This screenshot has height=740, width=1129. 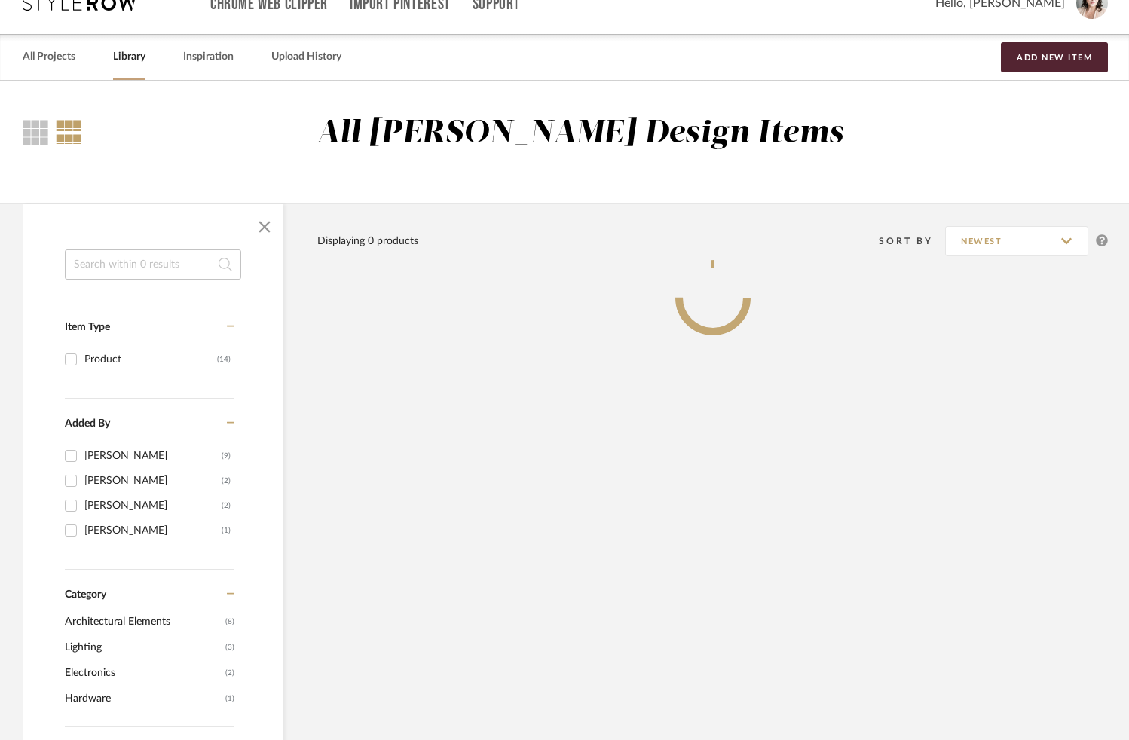 I want to click on div: Displaying 0 products, so click(x=368, y=241).